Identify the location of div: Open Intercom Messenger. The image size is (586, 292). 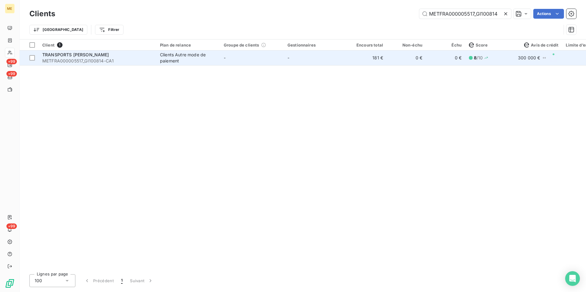
(572, 279).